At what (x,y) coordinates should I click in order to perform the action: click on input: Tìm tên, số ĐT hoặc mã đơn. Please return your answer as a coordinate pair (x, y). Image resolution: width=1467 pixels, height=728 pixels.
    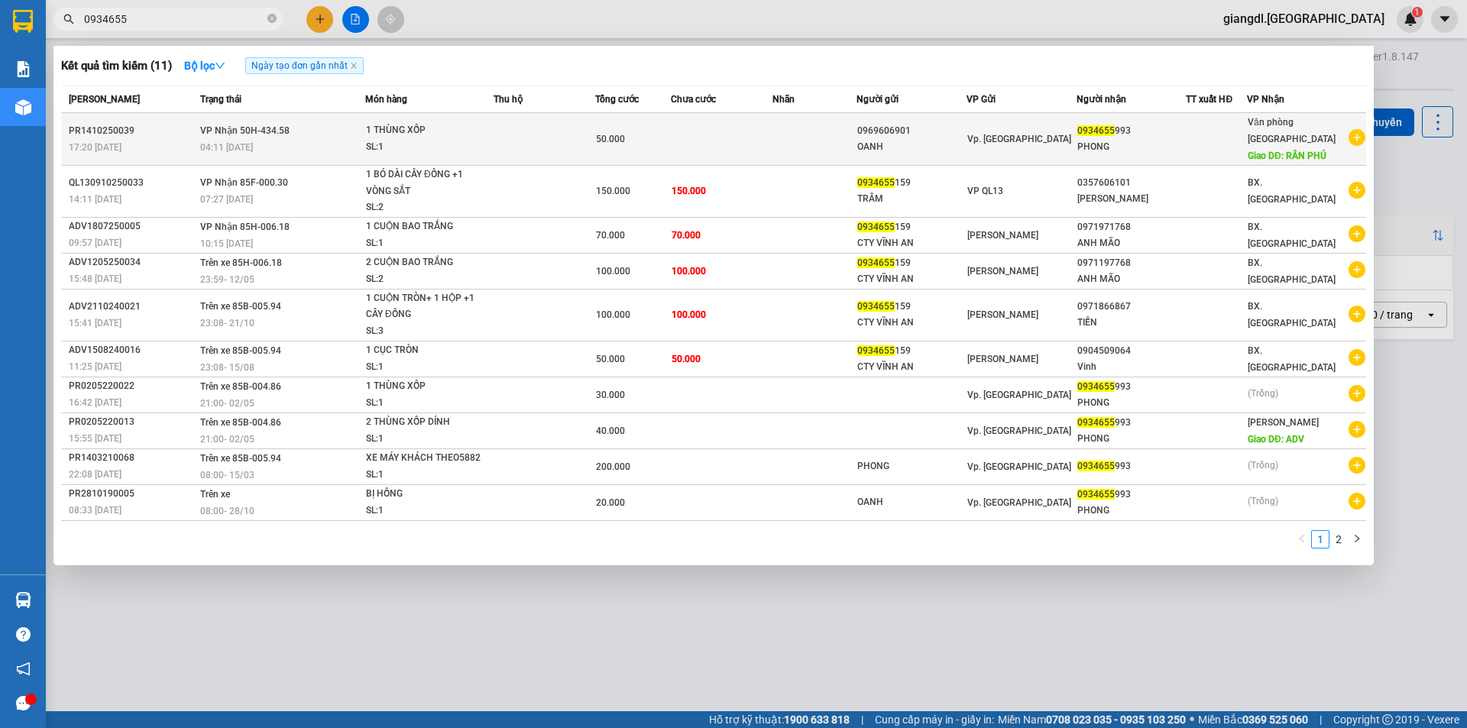
    Looking at the image, I should click on (174, 19).